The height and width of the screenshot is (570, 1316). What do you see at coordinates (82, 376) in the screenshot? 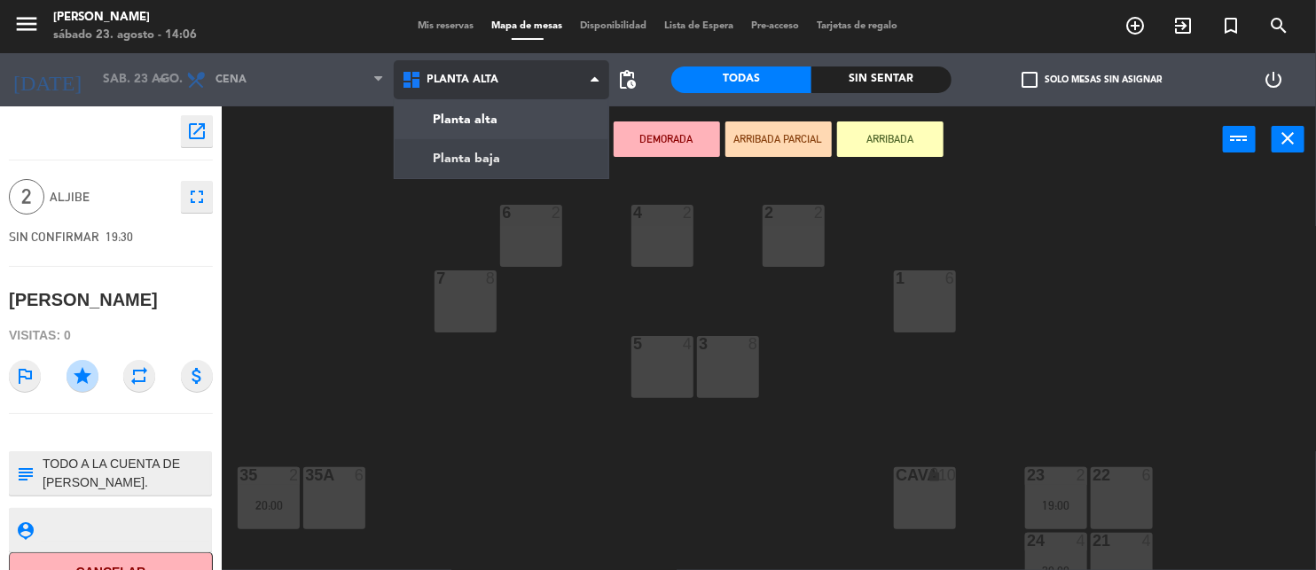
I see `i: star` at bounding box center [82, 376].